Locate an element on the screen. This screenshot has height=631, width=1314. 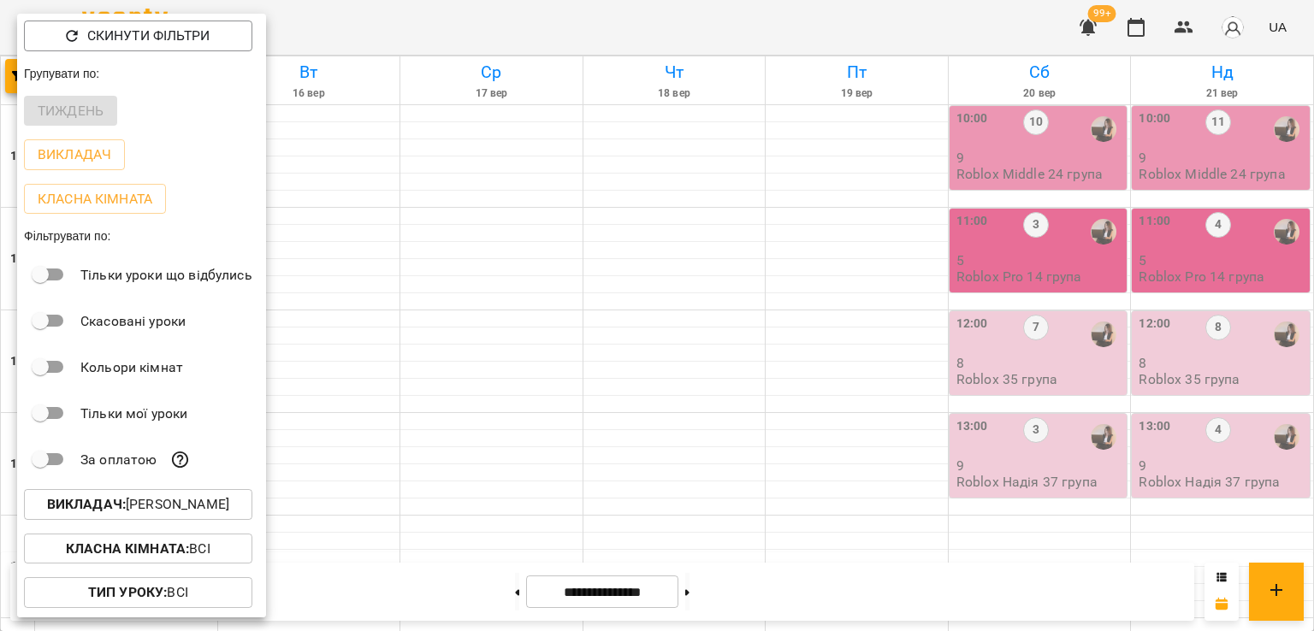
div: Групувати по: is located at coordinates (141, 74).